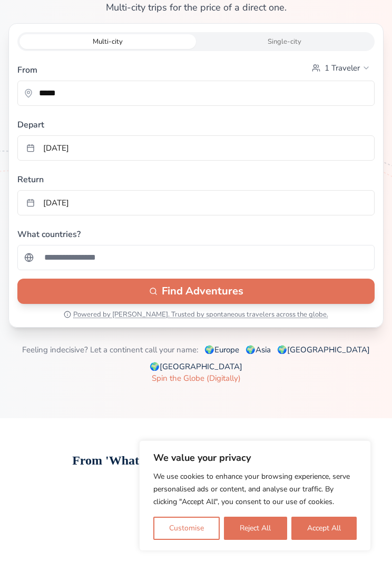 The width and height of the screenshot is (392, 572). Describe the element at coordinates (255, 457) in the screenshot. I see `p: We value your privacy` at that location.